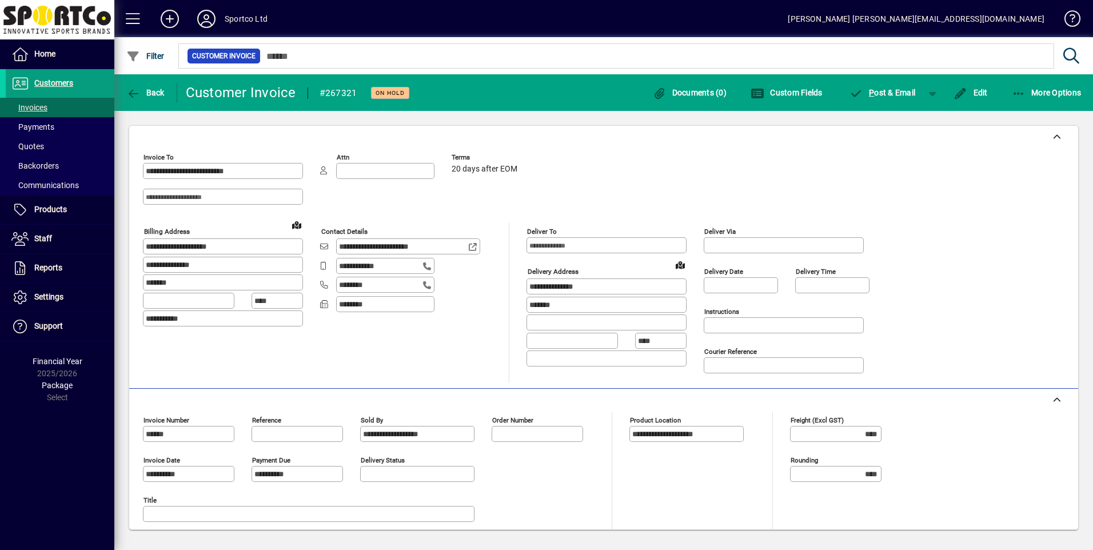  Describe the element at coordinates (27, 146) in the screenshot. I see `span: Quotes` at that location.